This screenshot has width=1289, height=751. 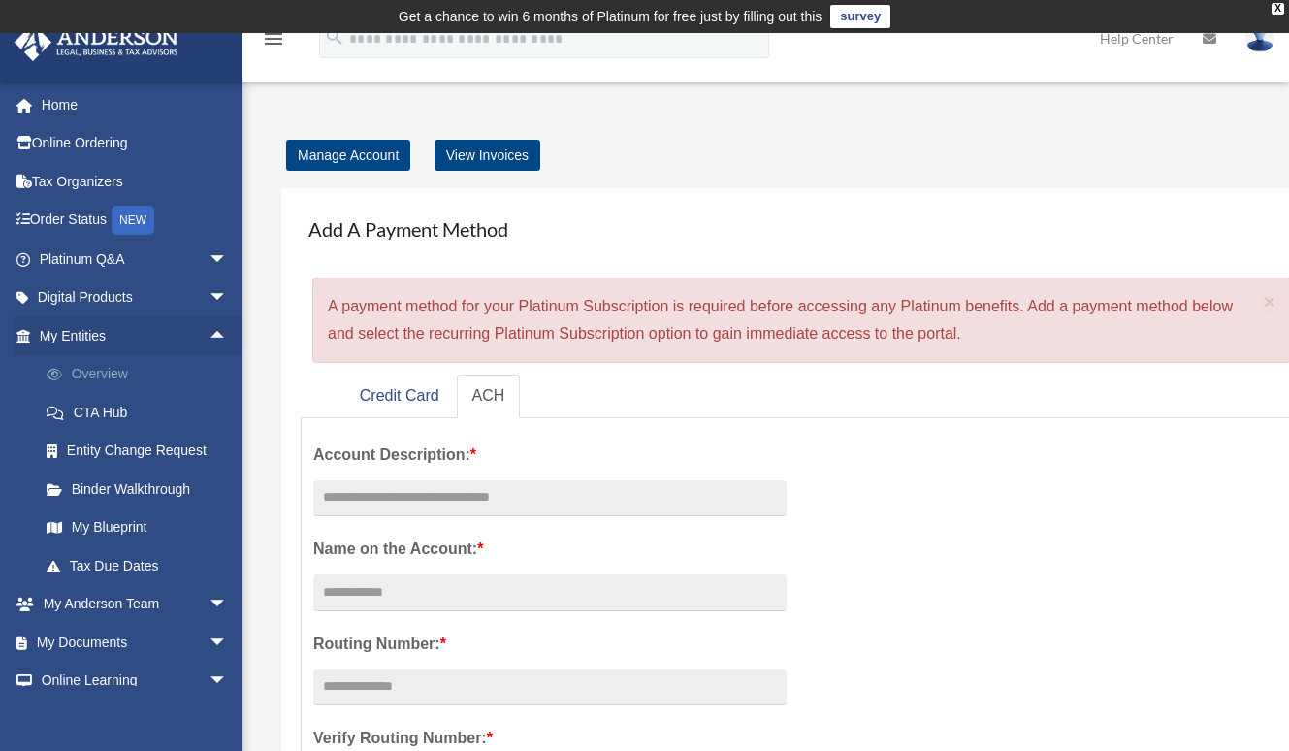 I want to click on button: Close, so click(x=1270, y=301).